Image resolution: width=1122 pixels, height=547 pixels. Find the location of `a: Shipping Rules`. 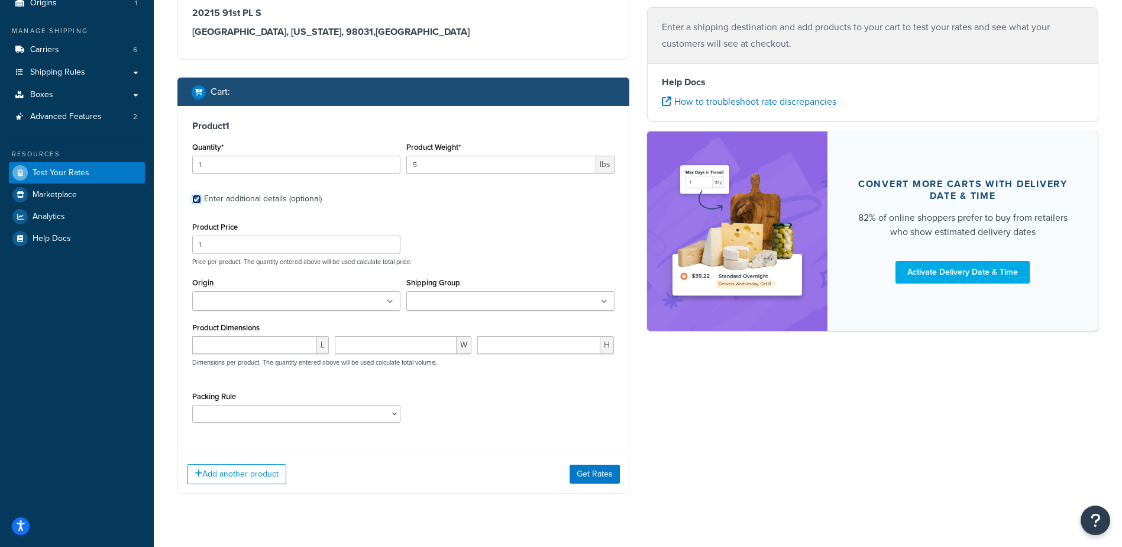

a: Shipping Rules is located at coordinates (77, 72).